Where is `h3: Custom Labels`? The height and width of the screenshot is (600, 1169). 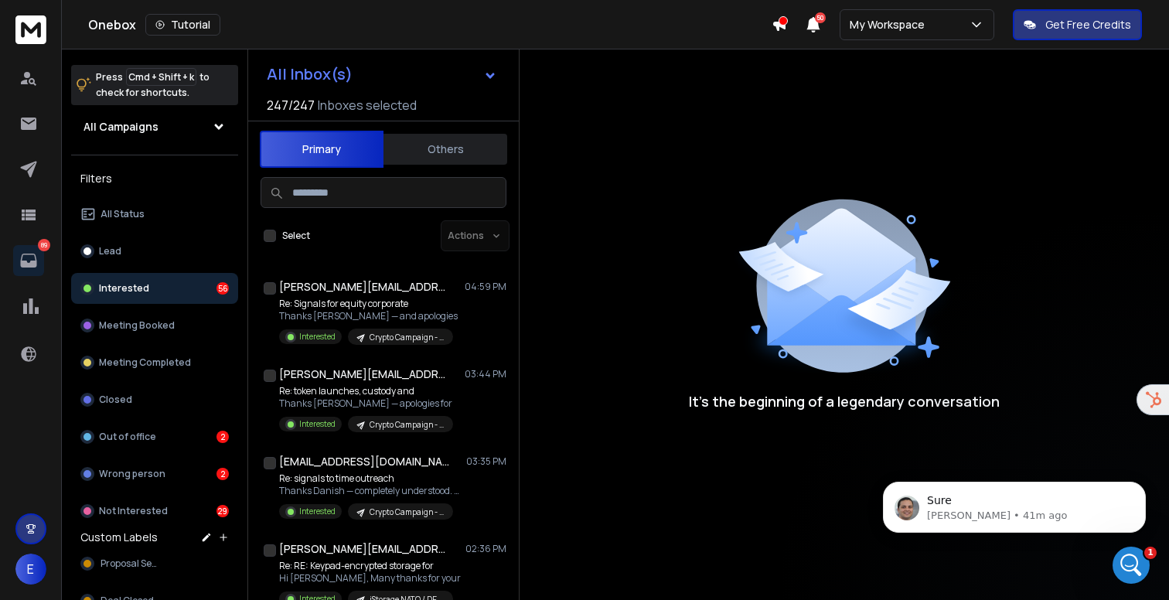 h3: Custom Labels is located at coordinates (119, 537).